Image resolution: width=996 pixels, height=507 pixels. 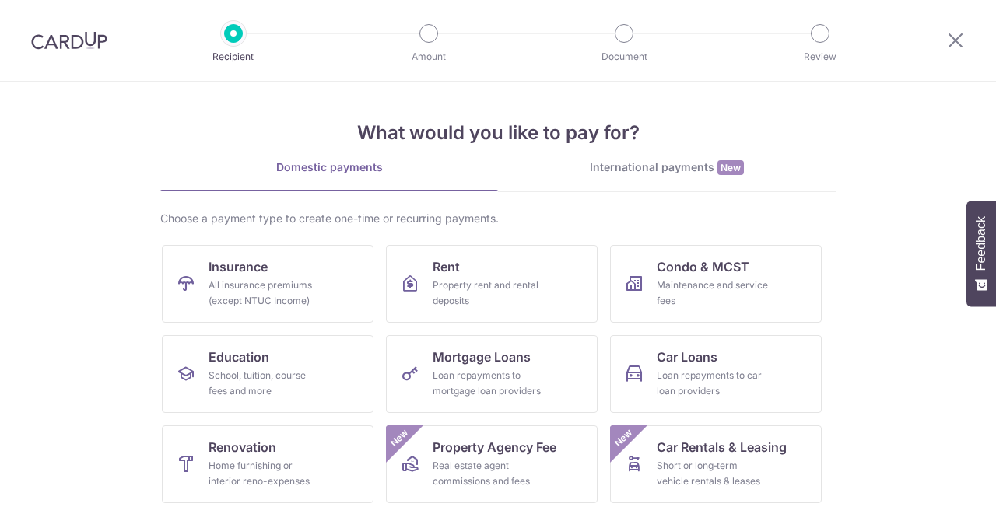 What do you see at coordinates (721, 447) in the screenshot?
I see `span: Car Rentals & Leasing` at bounding box center [721, 447].